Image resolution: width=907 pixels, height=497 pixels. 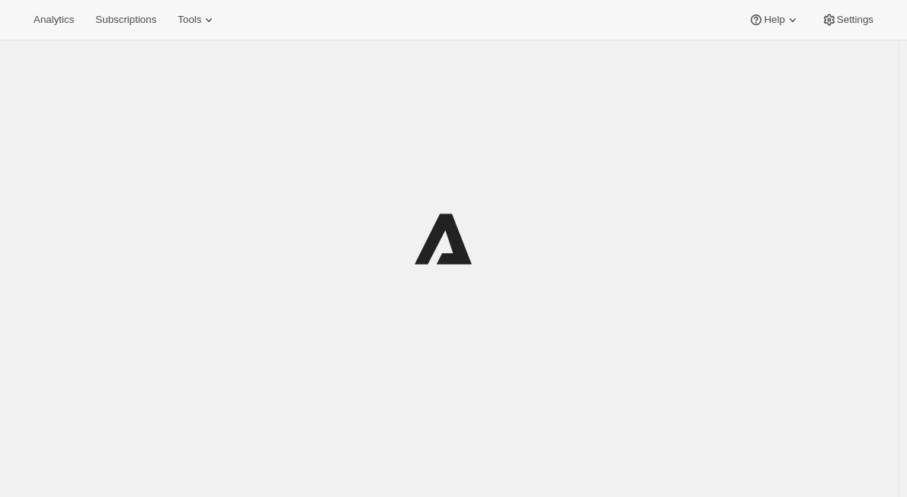 I want to click on span: Settings, so click(x=855, y=20).